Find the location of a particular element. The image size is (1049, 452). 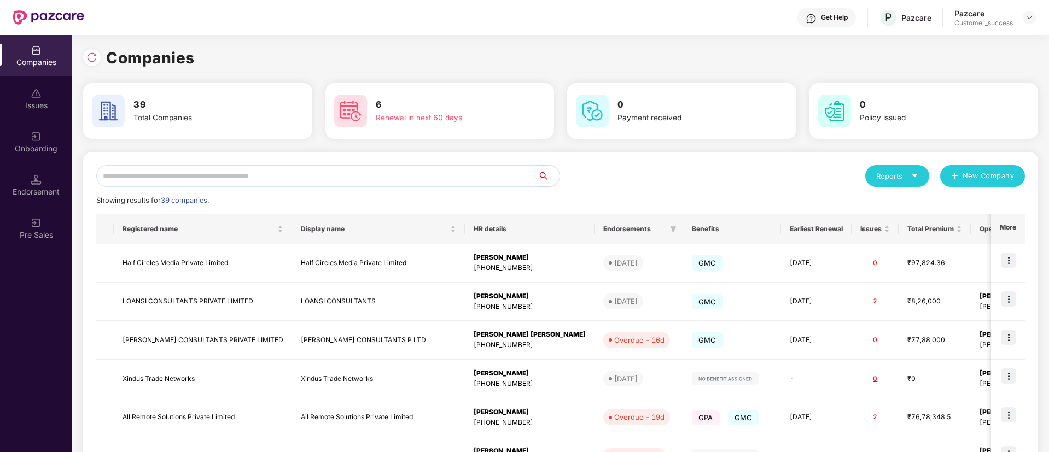

h1: Companies is located at coordinates (150, 58).